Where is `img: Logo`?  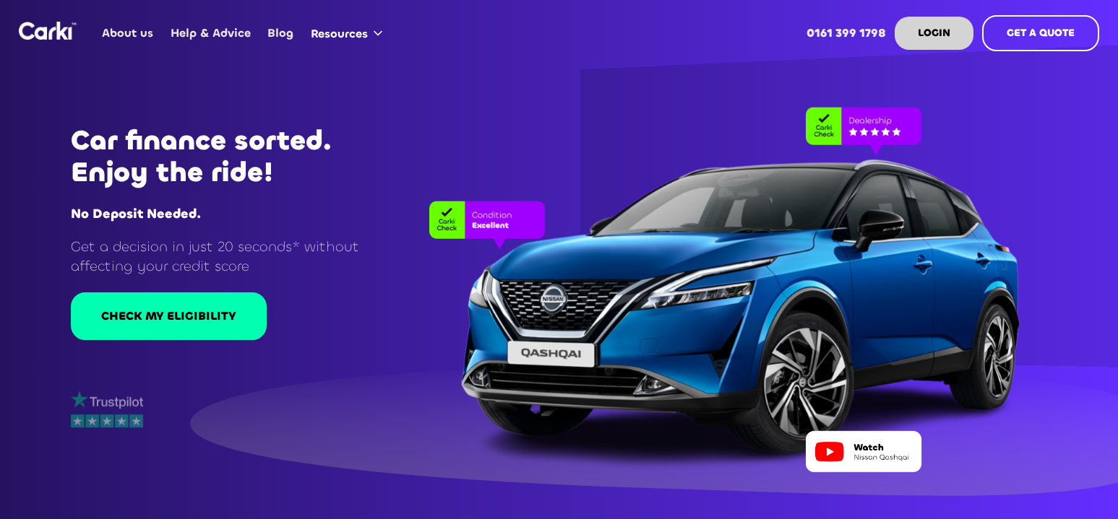 img: Logo is located at coordinates (48, 30).